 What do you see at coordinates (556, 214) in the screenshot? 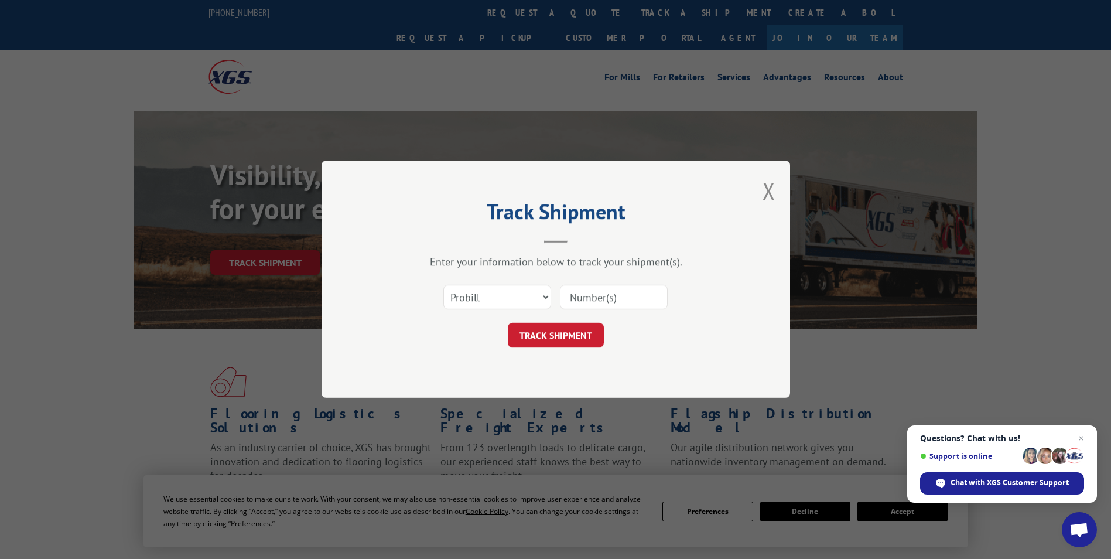
I see `h2: Track Shipment` at bounding box center [556, 214].